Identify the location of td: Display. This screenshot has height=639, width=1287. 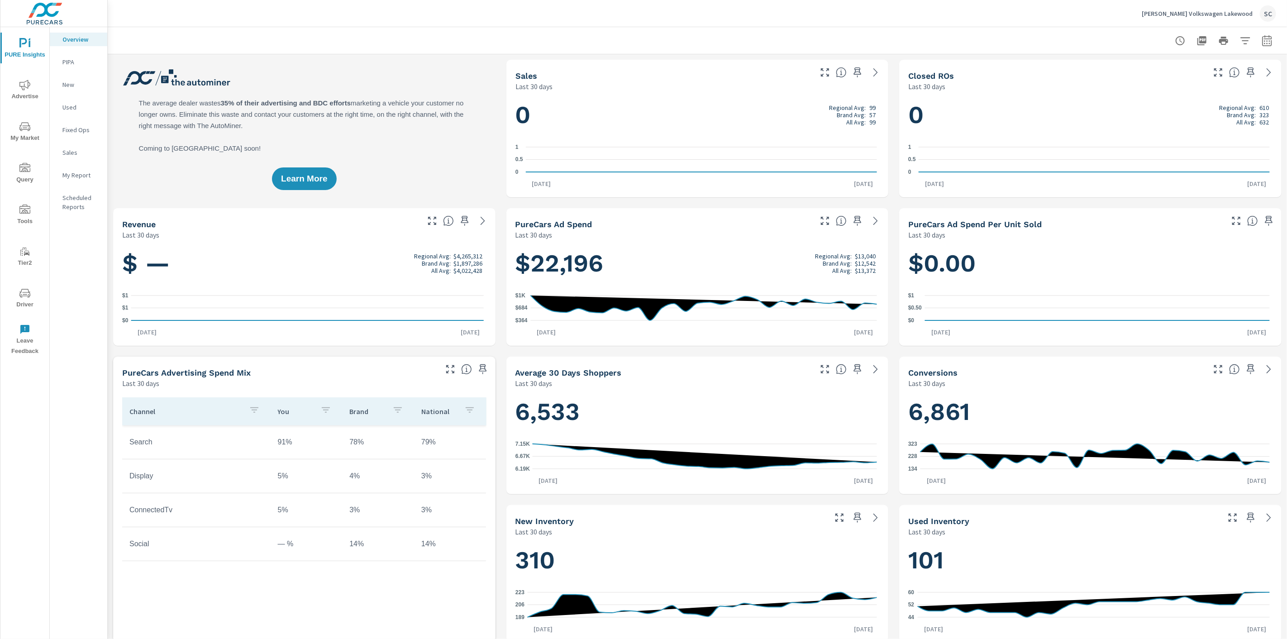
(196, 476).